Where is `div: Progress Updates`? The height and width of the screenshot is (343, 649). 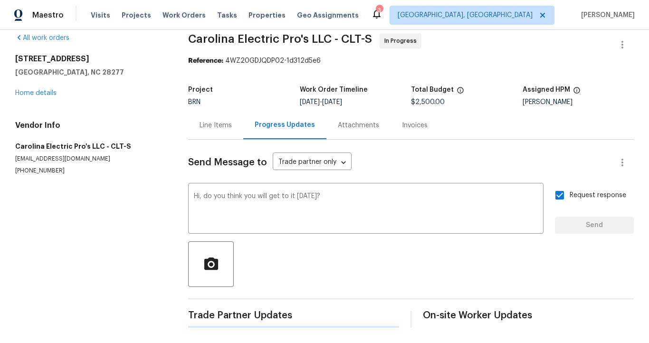
div: Progress Updates is located at coordinates (284, 125).